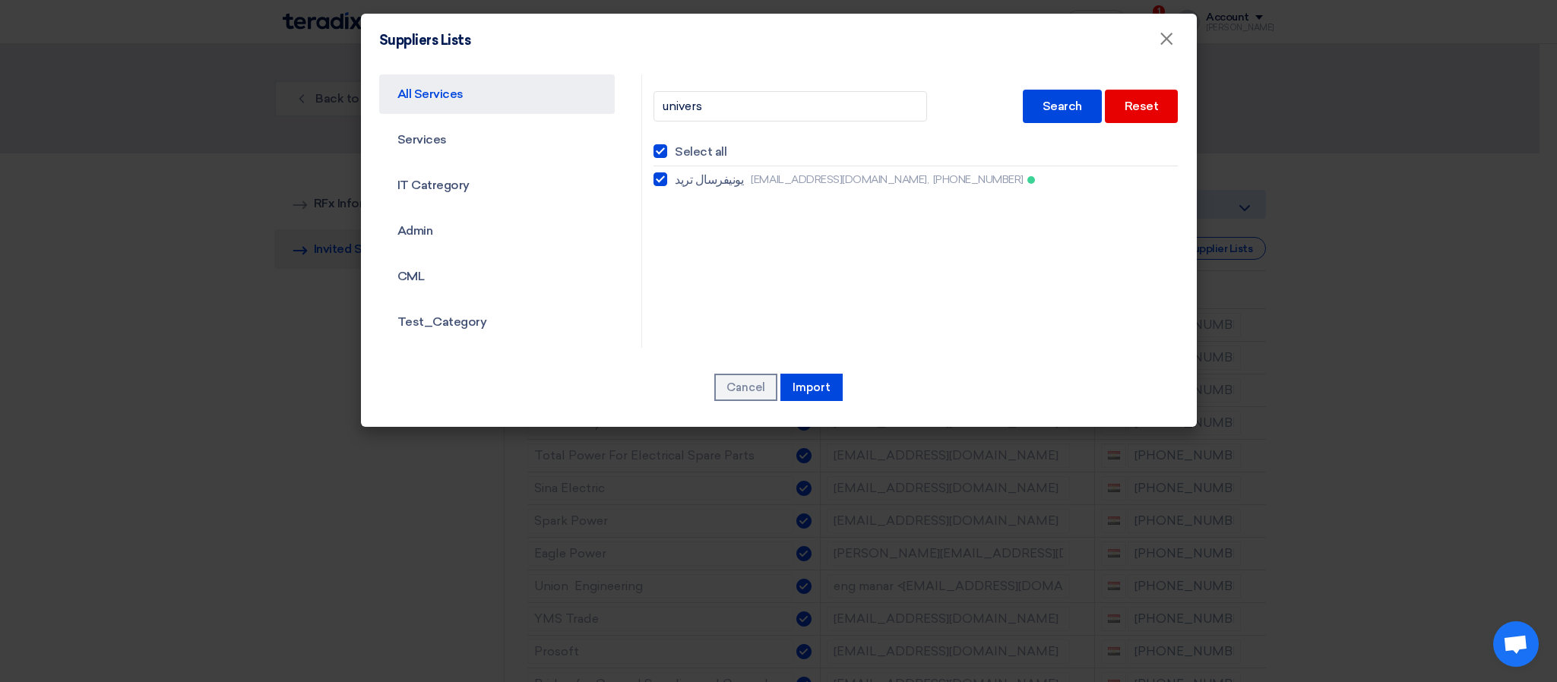  What do you see at coordinates (701, 152) in the screenshot?
I see `span: Select all` at bounding box center [701, 152].